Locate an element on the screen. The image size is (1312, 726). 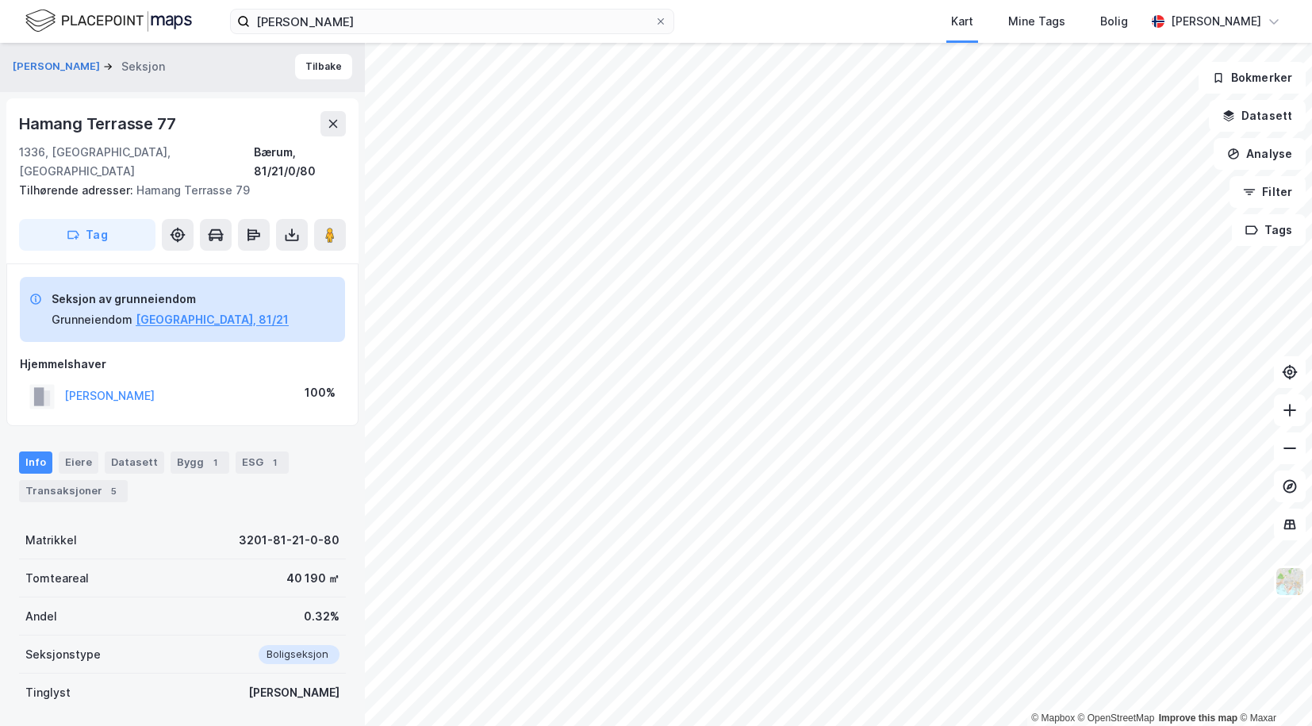
button: Tag is located at coordinates (87, 235).